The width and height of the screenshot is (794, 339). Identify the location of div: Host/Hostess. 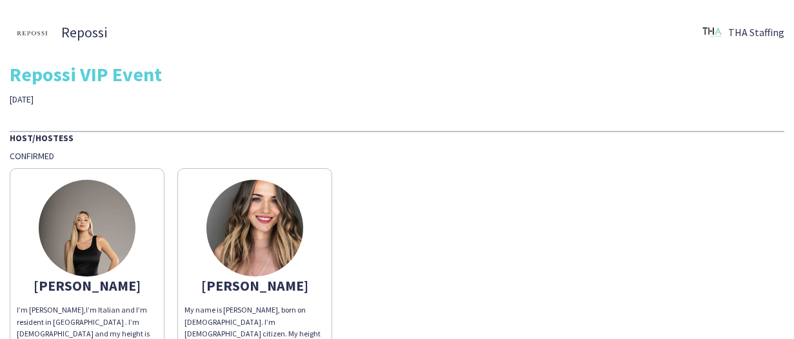
(397, 137).